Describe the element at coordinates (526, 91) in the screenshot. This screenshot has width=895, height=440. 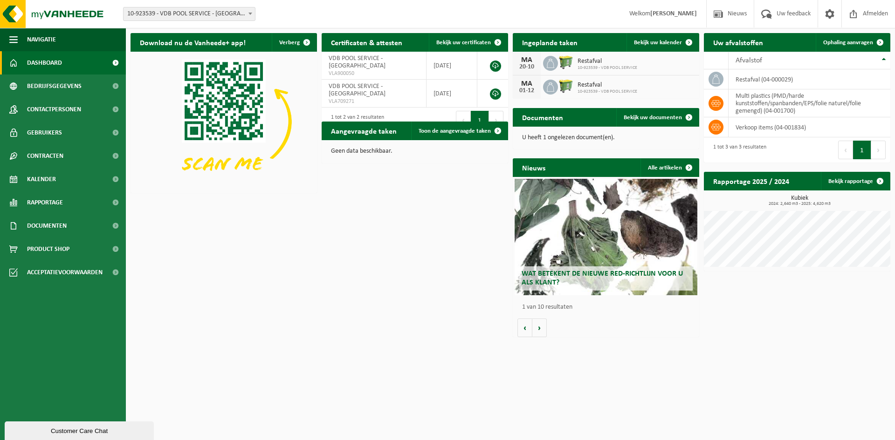
I see `div: 01-12` at that location.